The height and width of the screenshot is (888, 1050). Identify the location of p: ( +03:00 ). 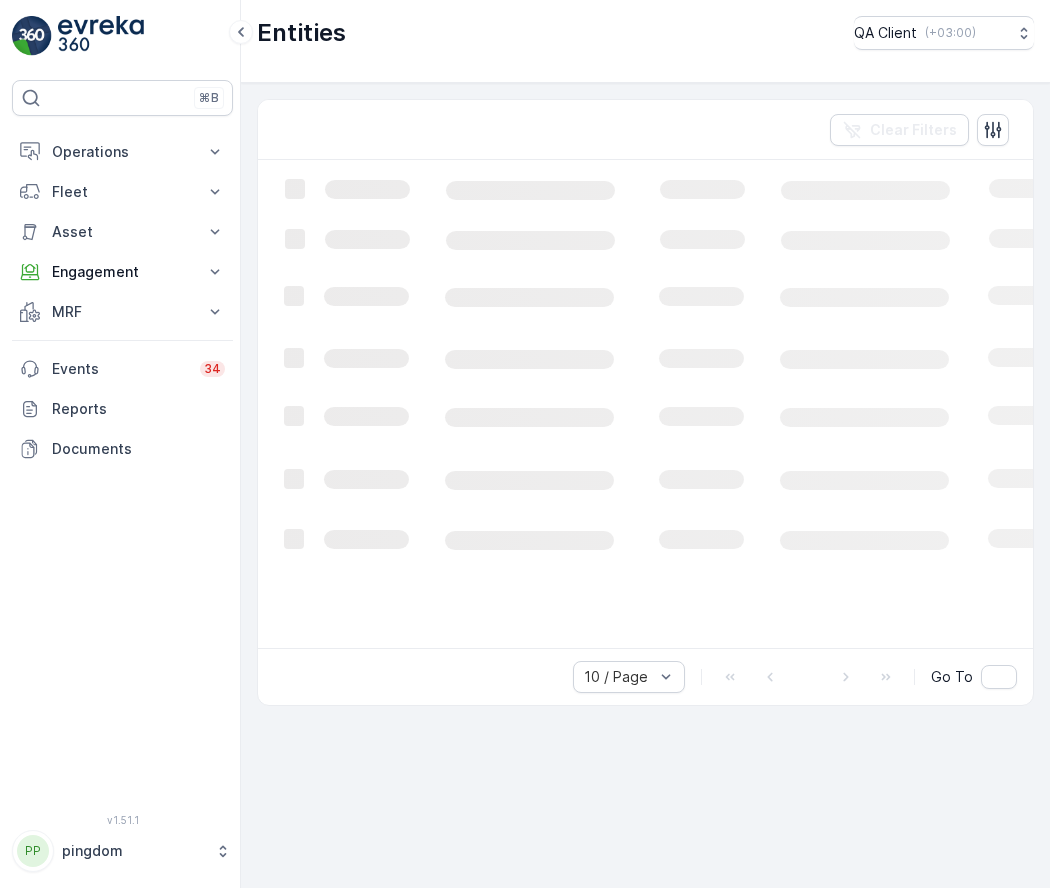
(950, 33).